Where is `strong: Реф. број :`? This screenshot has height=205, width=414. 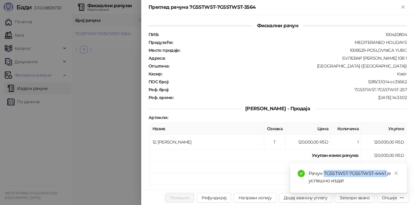 strong: Реф. број : is located at coordinates (159, 90).